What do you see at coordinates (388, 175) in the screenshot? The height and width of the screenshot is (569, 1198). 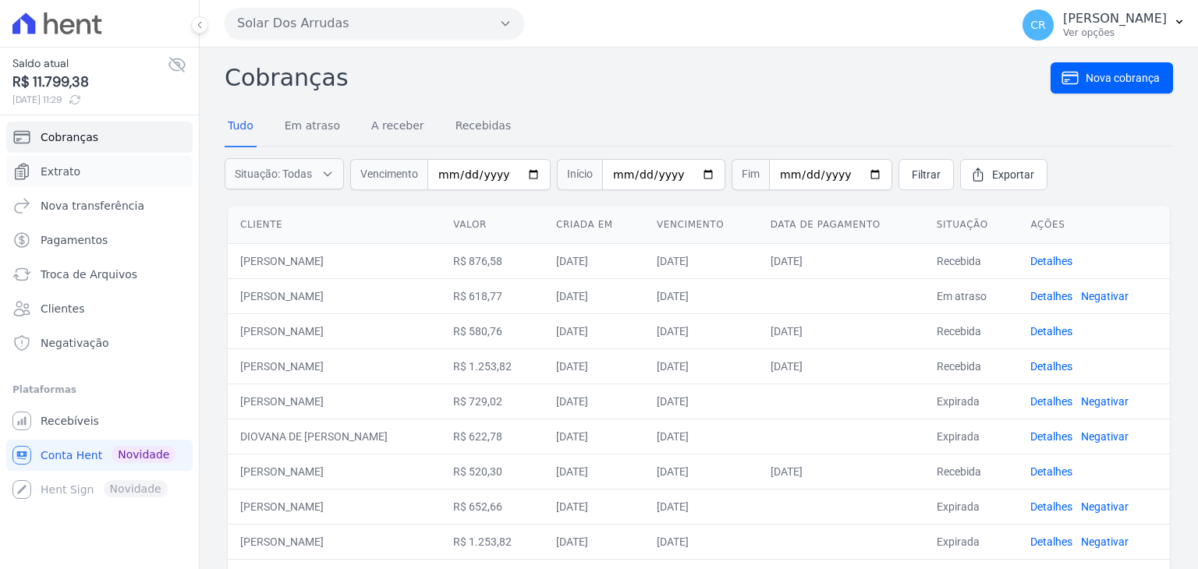 I see `span: Vencimento` at bounding box center [388, 175].